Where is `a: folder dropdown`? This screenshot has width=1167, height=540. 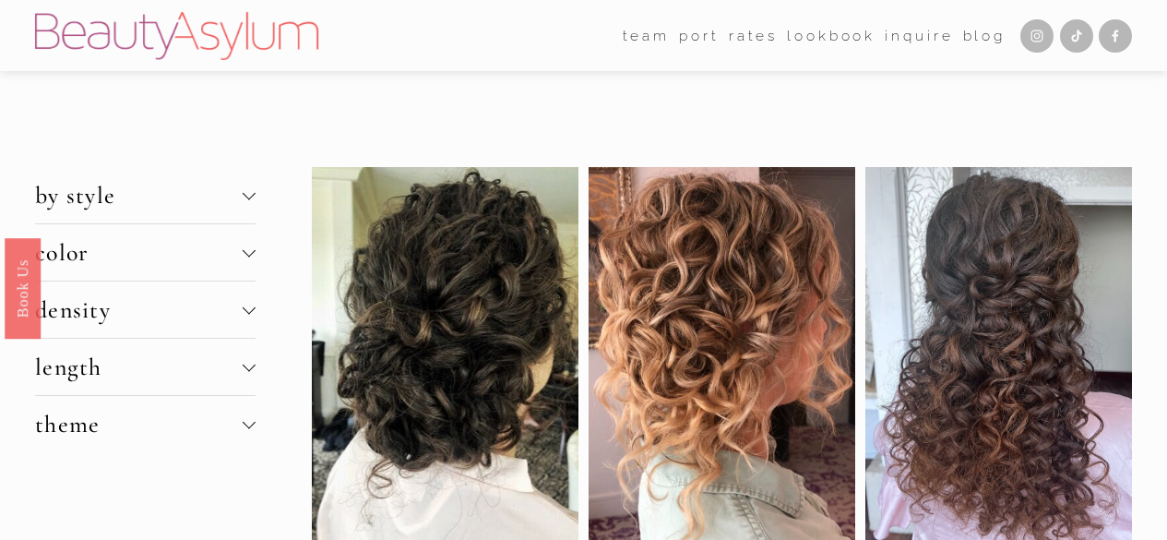 a: folder dropdown is located at coordinates (646, 35).